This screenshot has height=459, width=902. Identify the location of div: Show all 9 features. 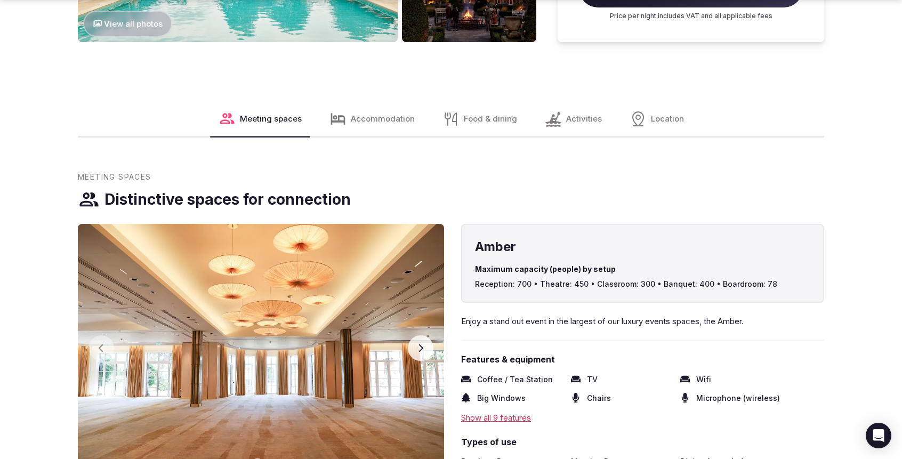
(643, 418).